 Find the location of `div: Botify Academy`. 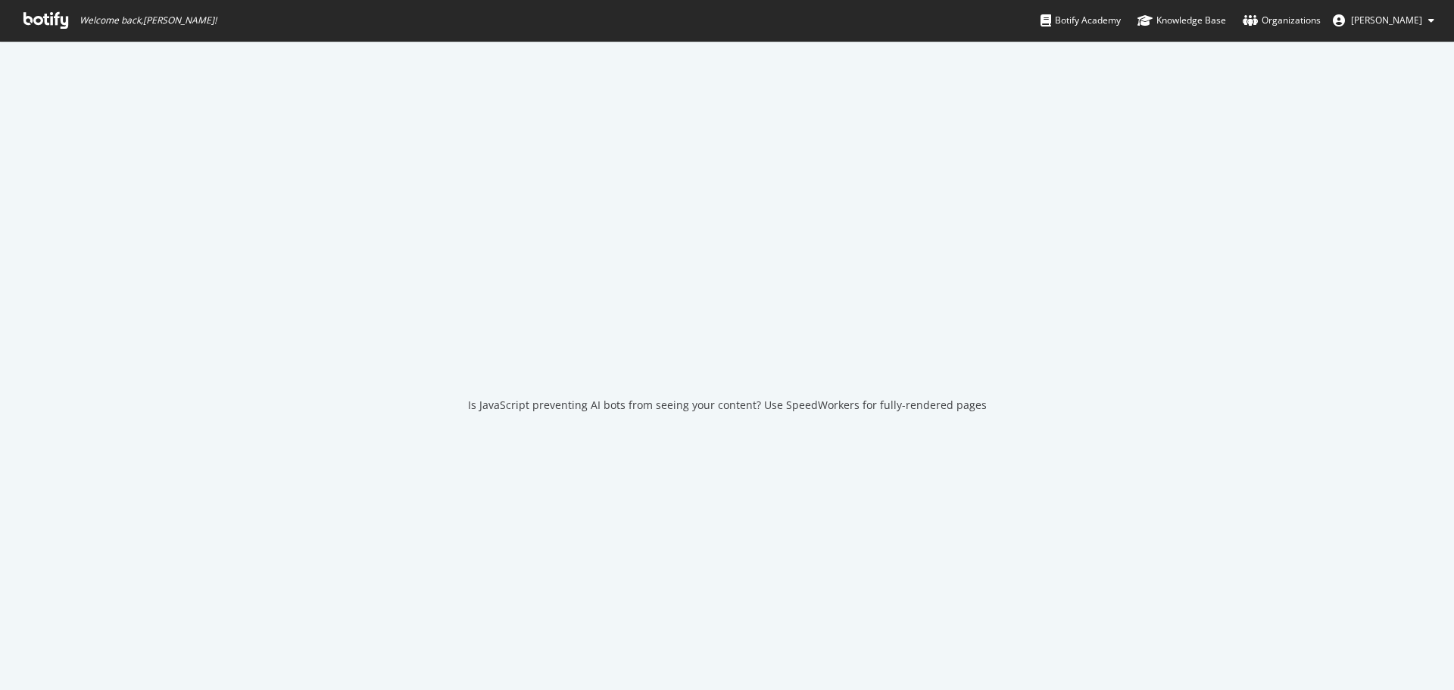

div: Botify Academy is located at coordinates (1081, 20).